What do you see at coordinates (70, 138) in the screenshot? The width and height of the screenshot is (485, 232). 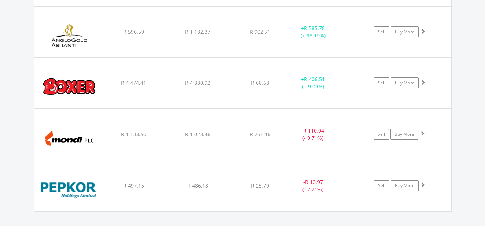 I see `img: EQU.ZA.MNP.png` at bounding box center [70, 138].